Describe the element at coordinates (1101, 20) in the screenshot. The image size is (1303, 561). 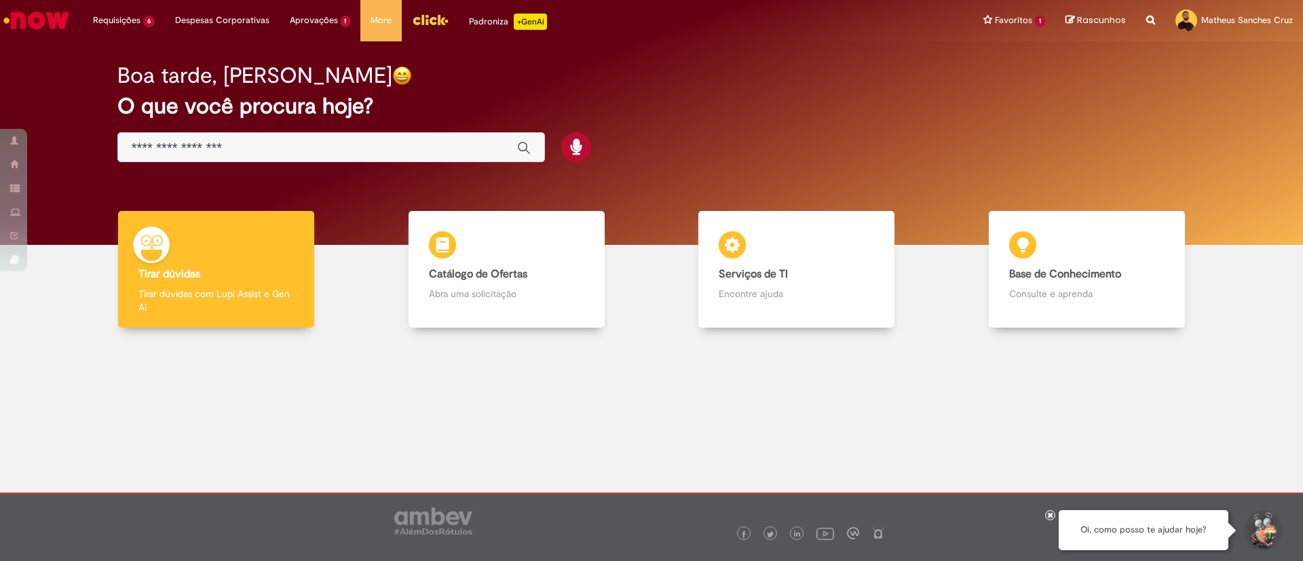
I see `span: Rascunhos` at that location.